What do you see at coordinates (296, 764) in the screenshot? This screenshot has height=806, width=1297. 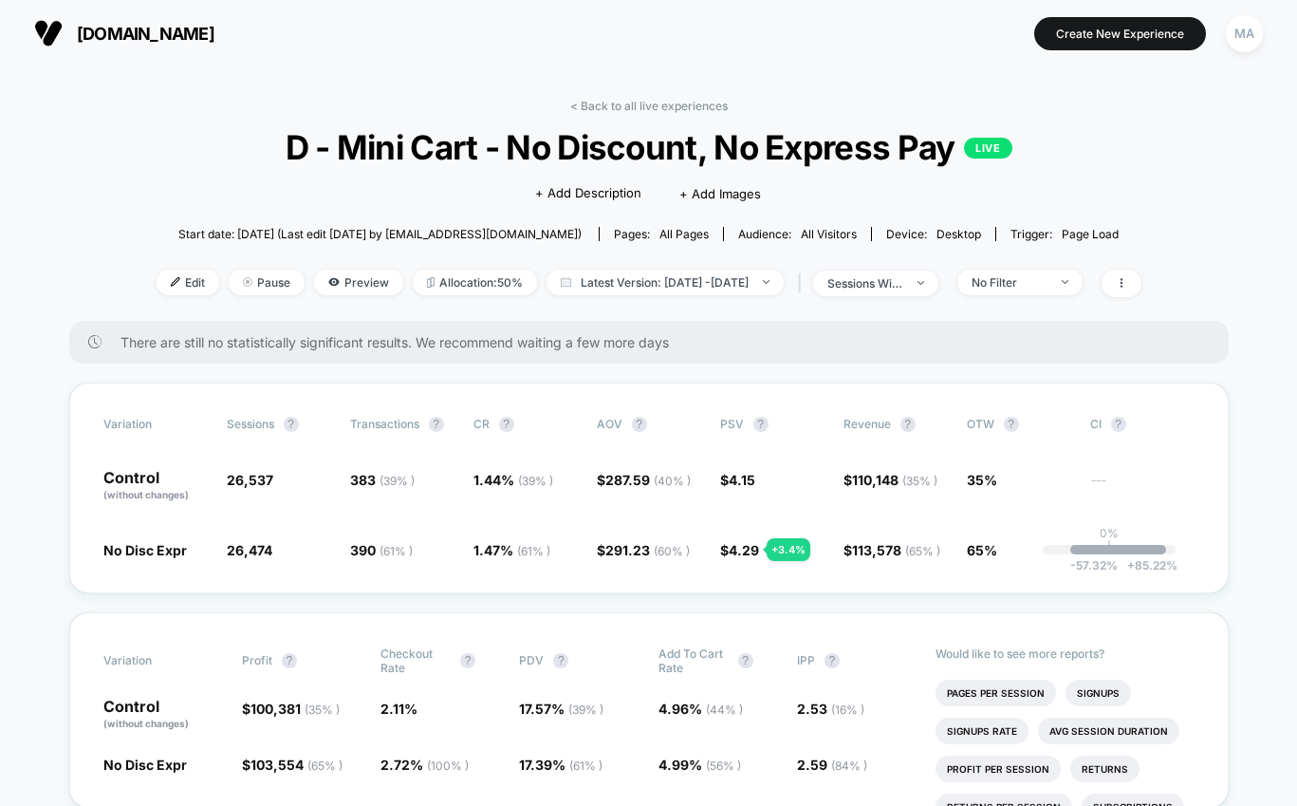 I see `span: 103,554` at bounding box center [296, 764].